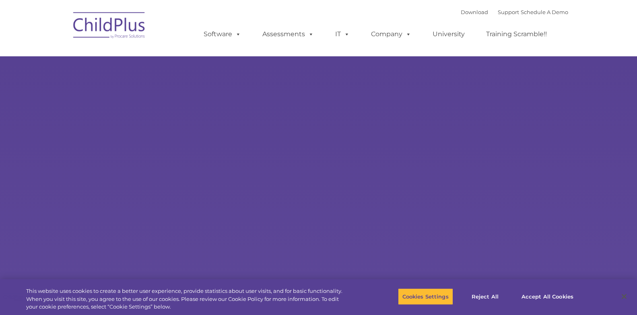  What do you see at coordinates (391, 34) in the screenshot?
I see `a: Company` at bounding box center [391, 34].